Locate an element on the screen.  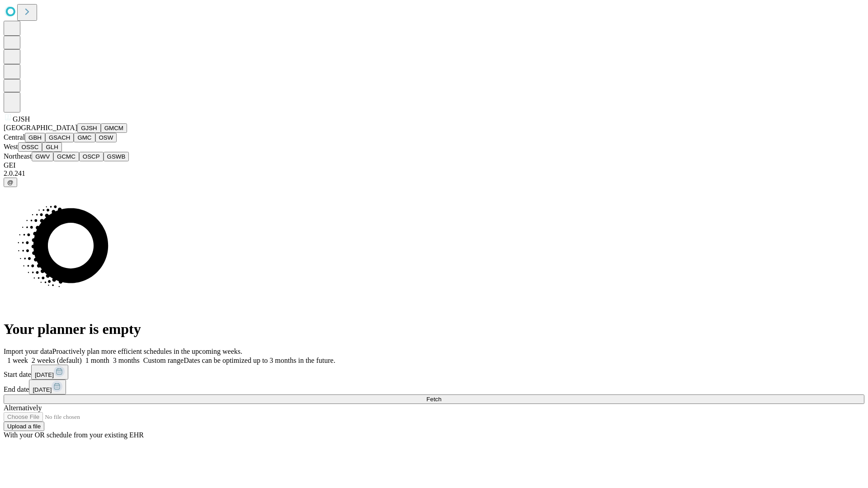
div: End date is located at coordinates (434, 387).